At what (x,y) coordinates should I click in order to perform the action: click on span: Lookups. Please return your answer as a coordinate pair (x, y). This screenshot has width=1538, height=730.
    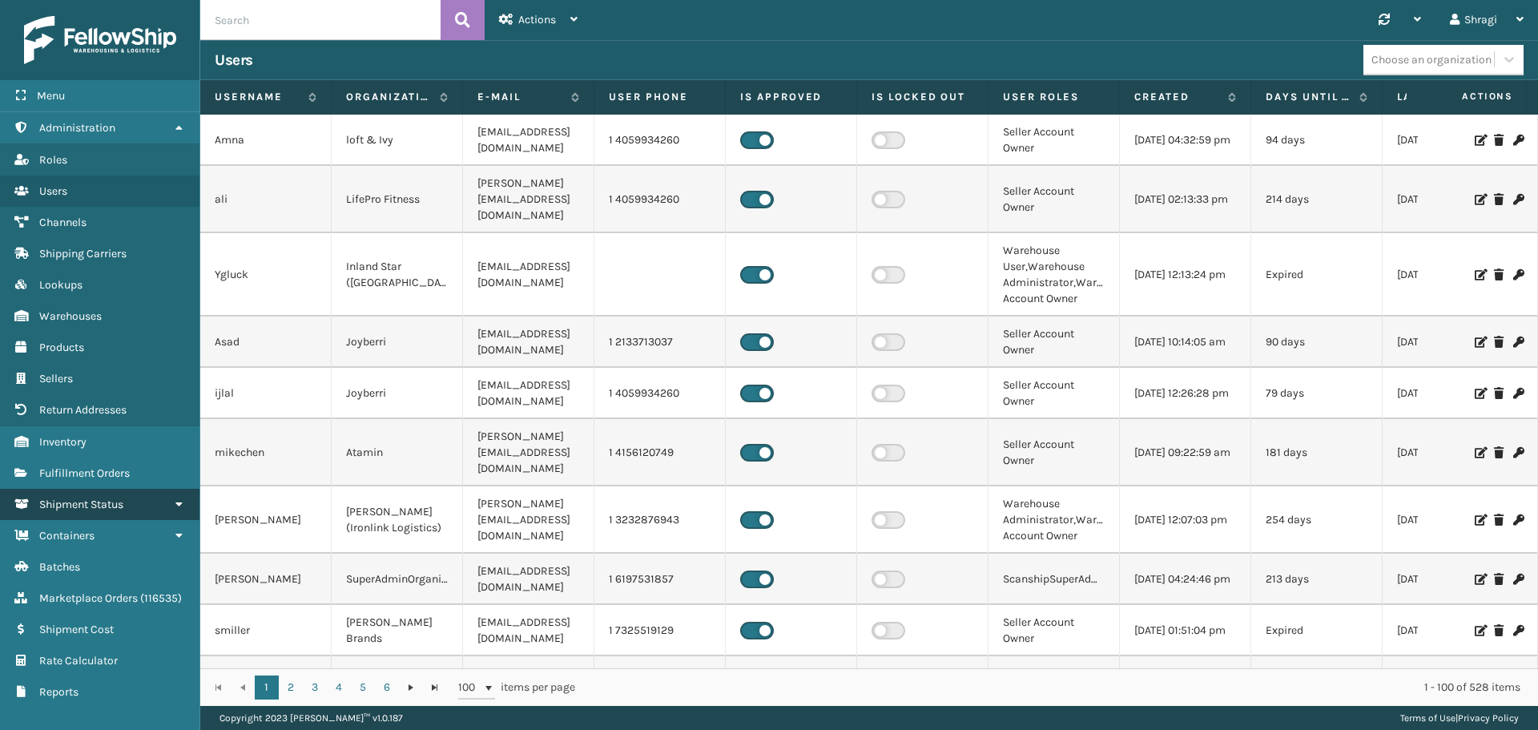
    Looking at the image, I should click on (61, 284).